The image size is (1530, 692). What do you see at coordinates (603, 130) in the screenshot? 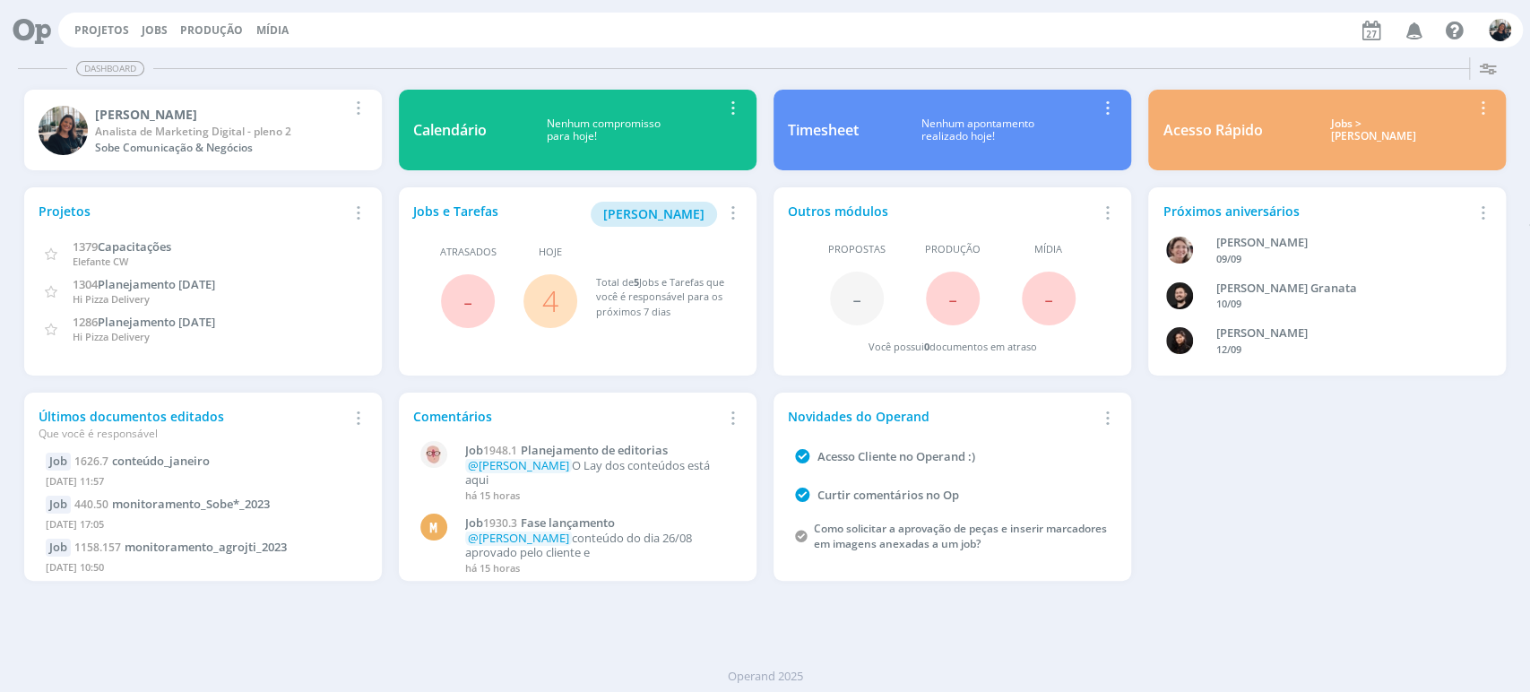
I see `div: Nenhum compromisso para hoje!` at bounding box center [603, 130].